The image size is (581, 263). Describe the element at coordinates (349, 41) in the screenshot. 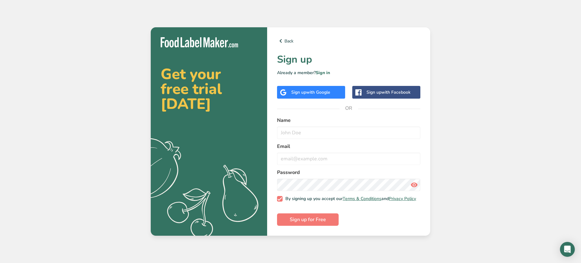

I see `a: Back` at that location.